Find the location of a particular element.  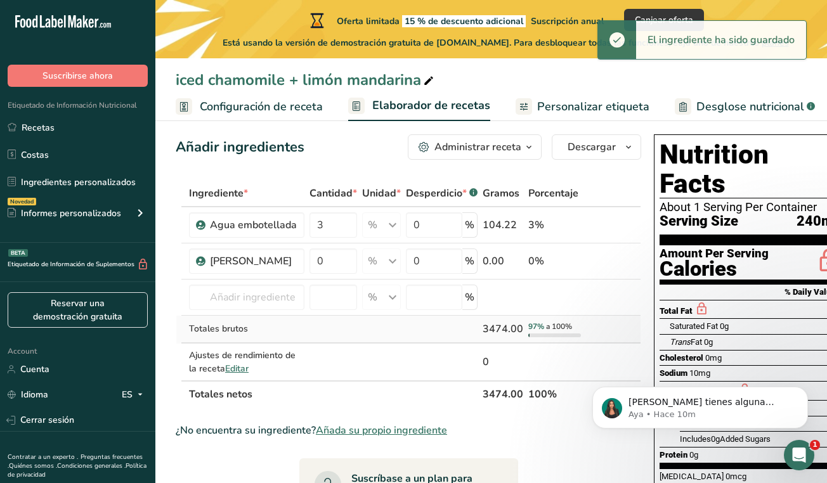

div: Administrar receta is located at coordinates (478, 147).